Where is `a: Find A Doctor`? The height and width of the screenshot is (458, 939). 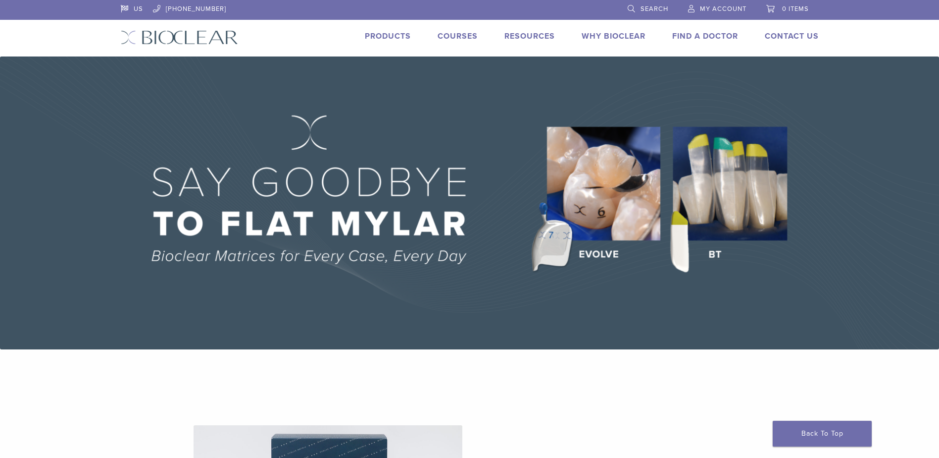
a: Find A Doctor is located at coordinates (705, 36).